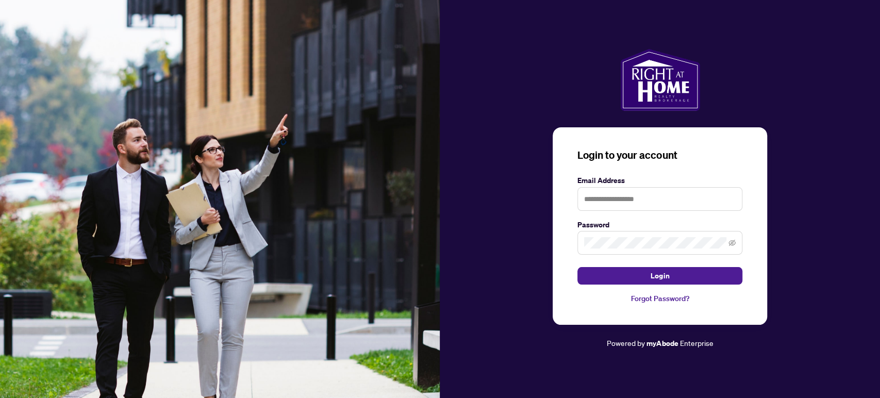  Describe the element at coordinates (732, 243) in the screenshot. I see `span: eye-invisible` at that location.